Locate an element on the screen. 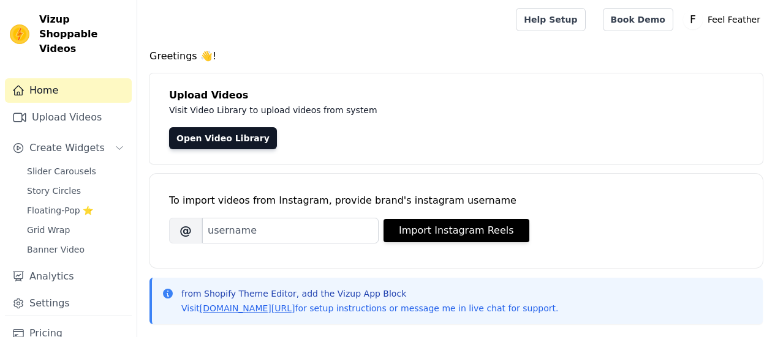 The image size is (775, 337). a: Open Video Library is located at coordinates (223, 138).